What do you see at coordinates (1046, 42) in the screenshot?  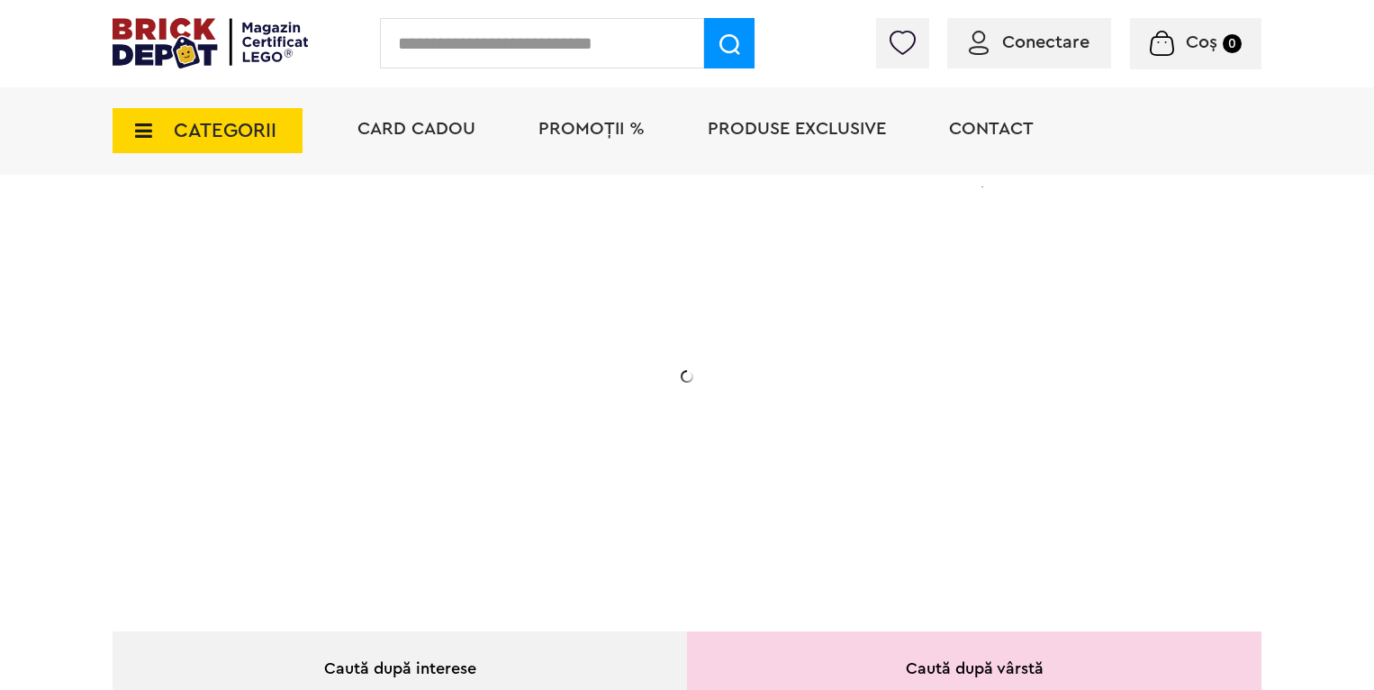 I see `span: Conectare` at bounding box center [1046, 42].